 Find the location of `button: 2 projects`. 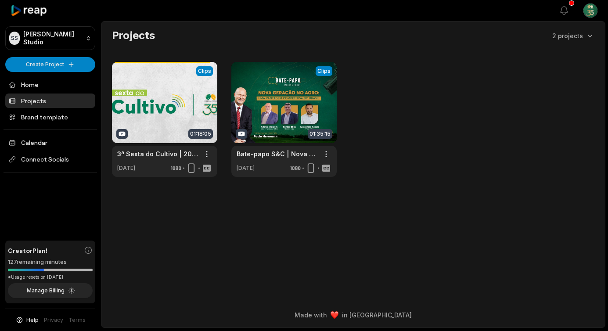

button: 2 projects is located at coordinates (573, 36).